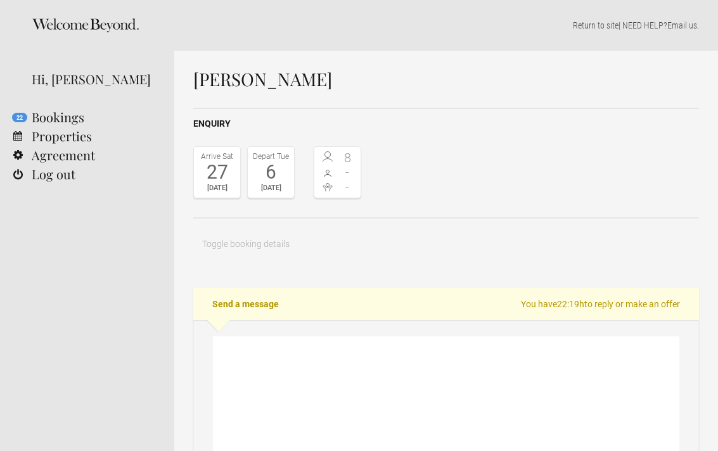 Image resolution: width=718 pixels, height=451 pixels. Describe the element at coordinates (600, 304) in the screenshot. I see `span: You have to reply or make an offer` at that location.